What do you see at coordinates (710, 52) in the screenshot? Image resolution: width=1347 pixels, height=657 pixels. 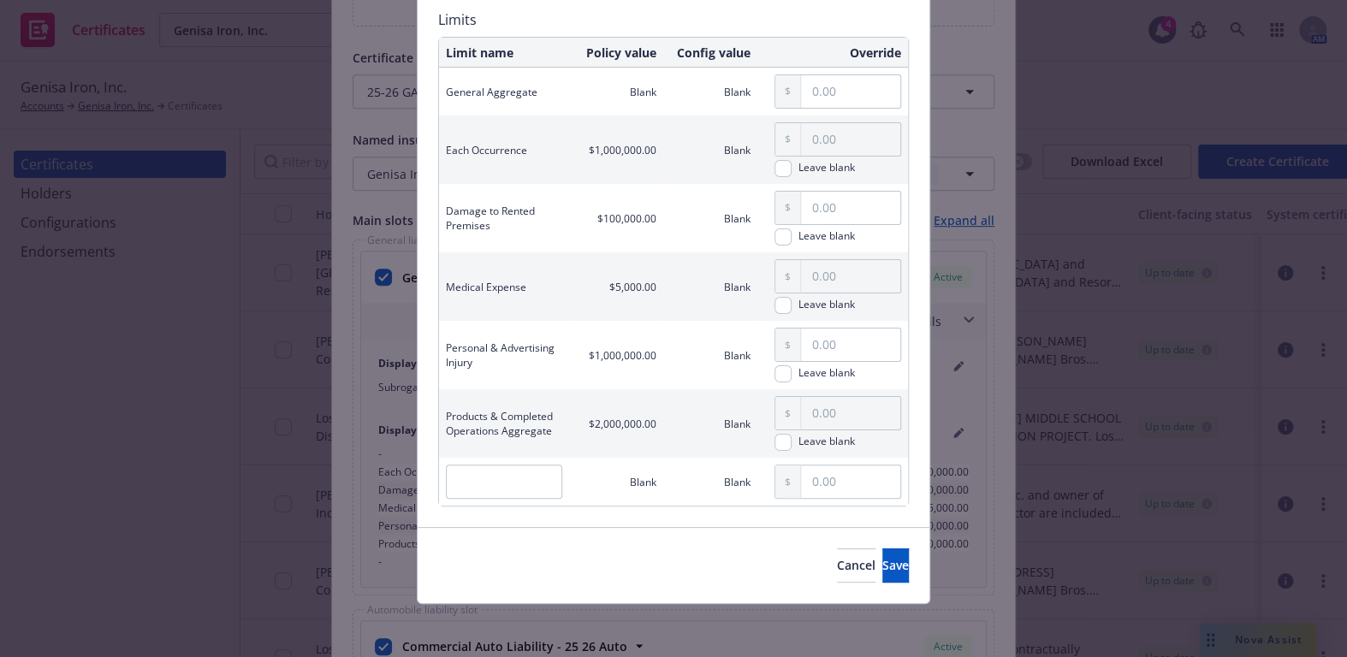 I see `th: Config value` at bounding box center [710, 52].